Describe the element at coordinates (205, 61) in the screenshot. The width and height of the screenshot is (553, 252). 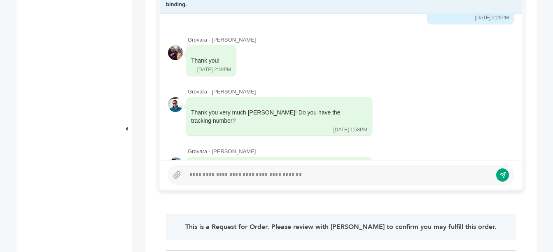
I see `div: Thank you!` at that location.